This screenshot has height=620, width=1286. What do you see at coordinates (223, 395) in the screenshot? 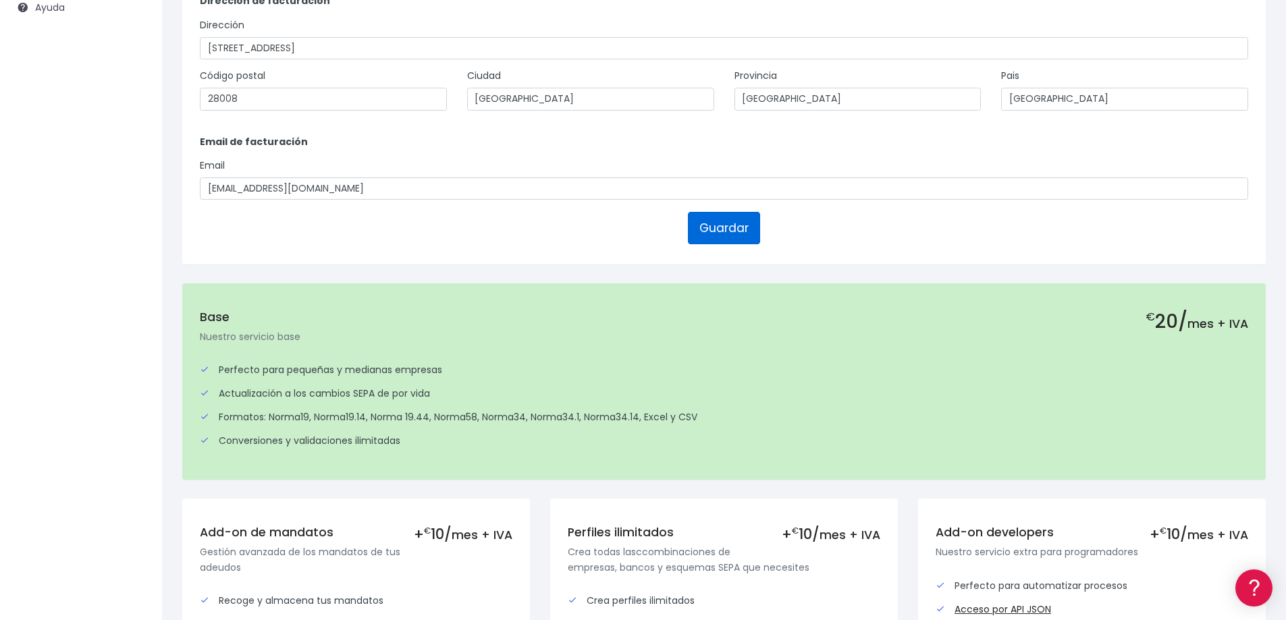
I see `a: POWERED BY ENCHANT` at bounding box center [223, 395].